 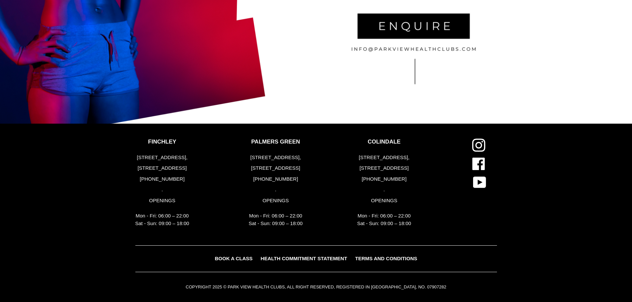 I want to click on a: BOOK A CLASS, so click(x=234, y=259).